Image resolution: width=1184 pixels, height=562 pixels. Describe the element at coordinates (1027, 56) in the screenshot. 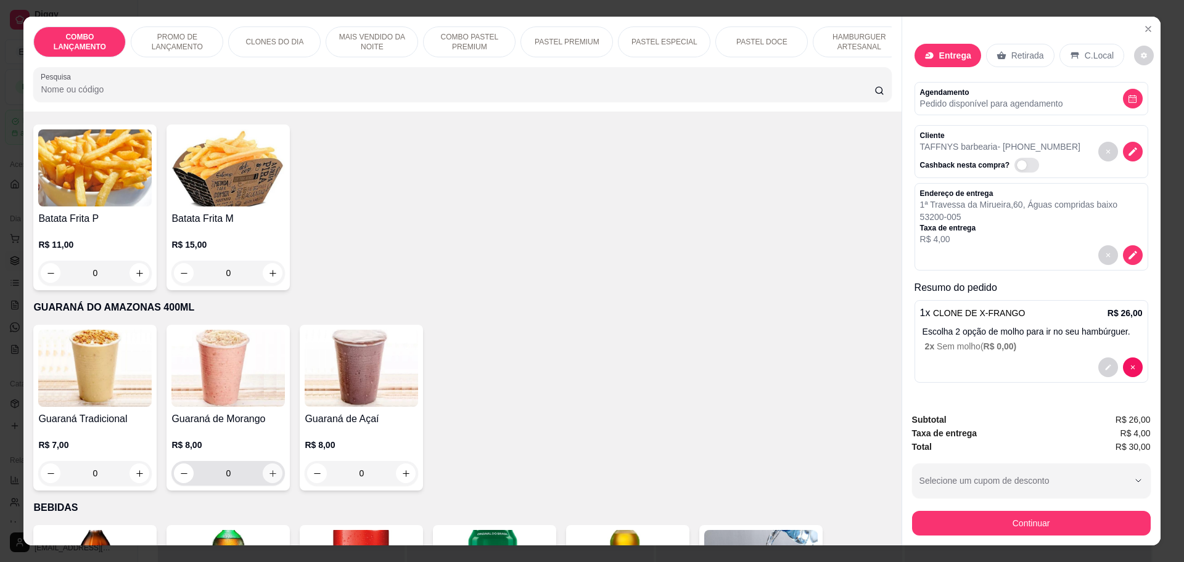

I see `p: Retirada` at that location.